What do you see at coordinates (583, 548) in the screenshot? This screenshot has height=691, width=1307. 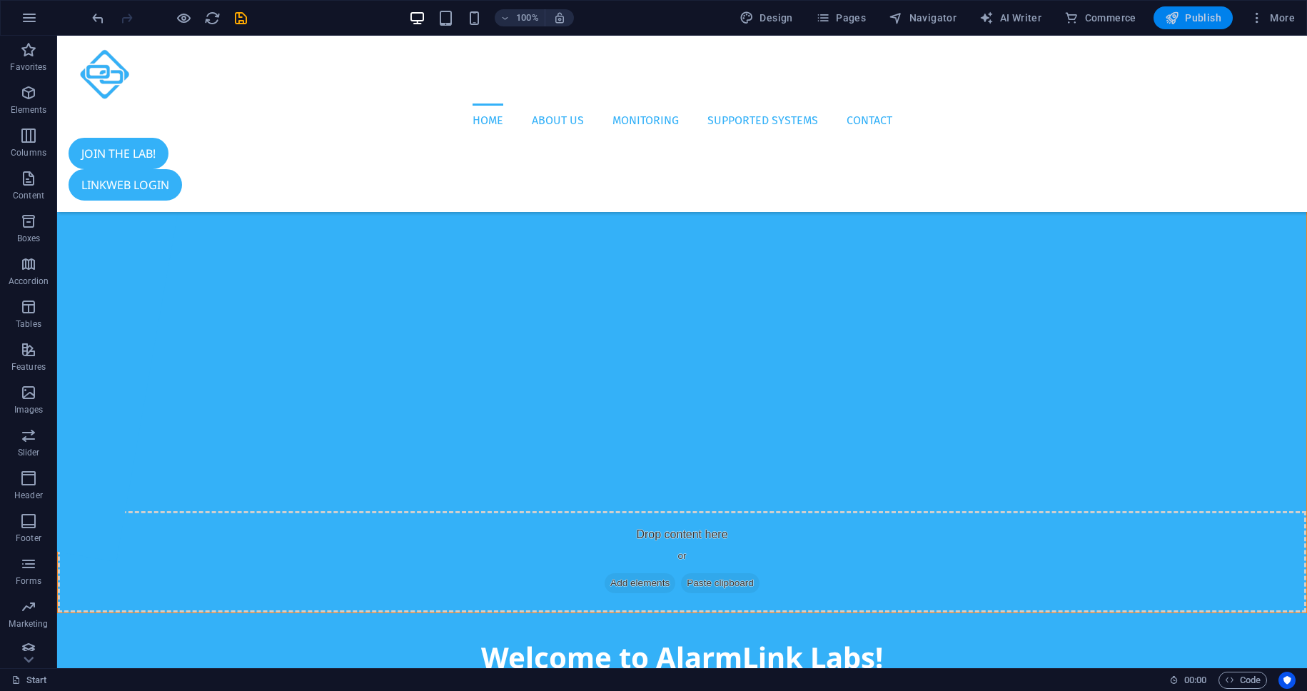 I see `span: Add elements` at bounding box center [583, 548].